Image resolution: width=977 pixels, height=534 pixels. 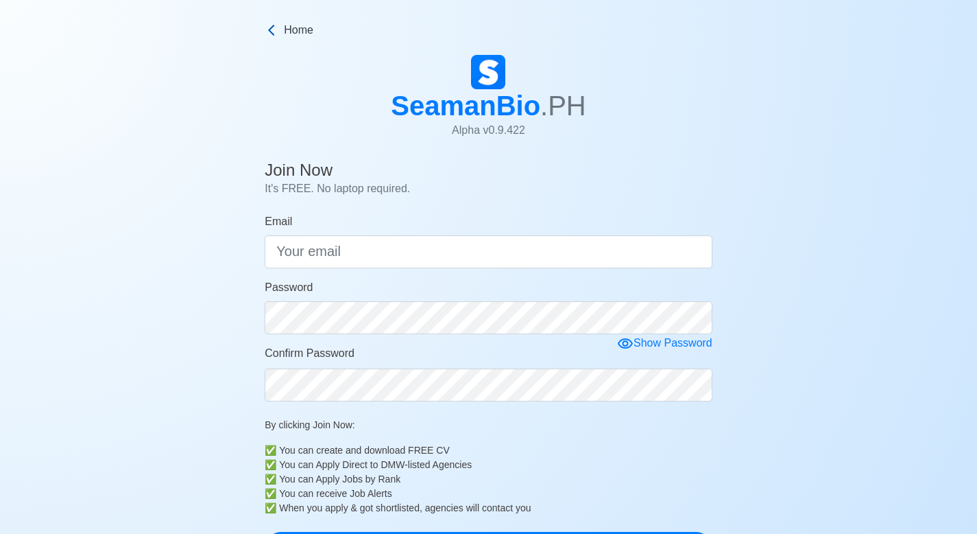 What do you see at coordinates (278, 221) in the screenshot?
I see `span: Email` at bounding box center [278, 221].